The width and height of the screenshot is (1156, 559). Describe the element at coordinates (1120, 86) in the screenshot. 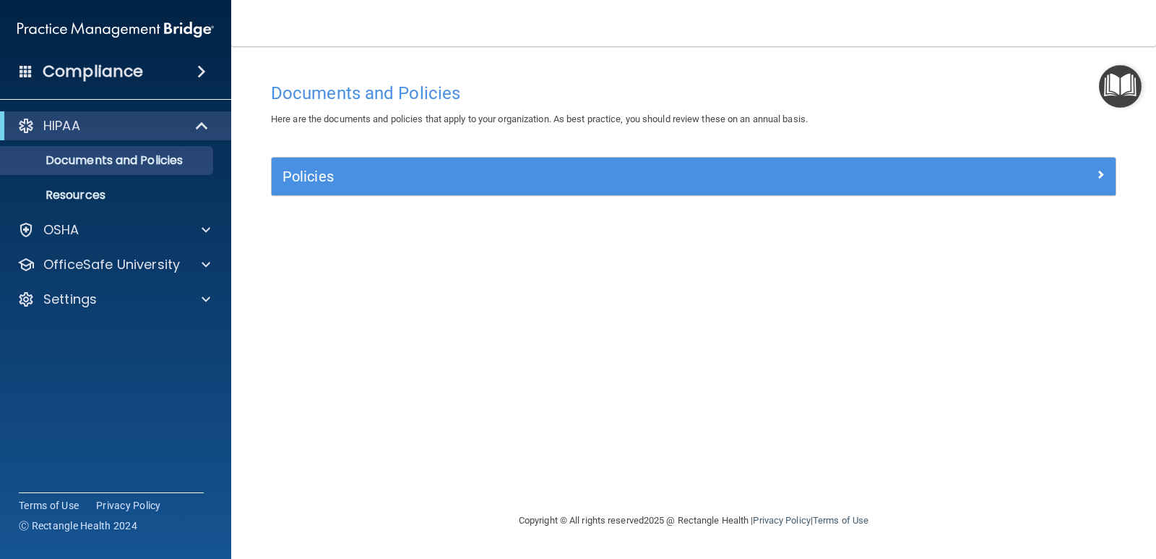

I see `button: Open Resource Center` at that location.